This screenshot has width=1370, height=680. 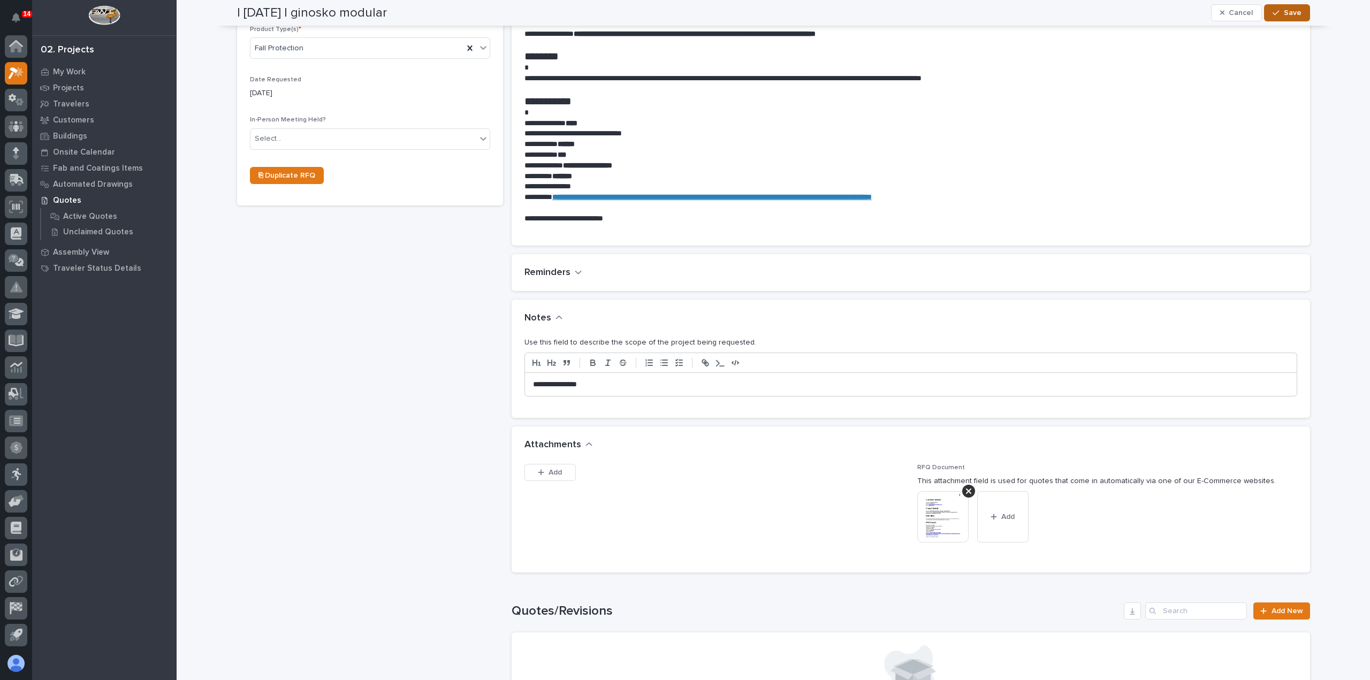 I want to click on a: Assembly View, so click(x=104, y=252).